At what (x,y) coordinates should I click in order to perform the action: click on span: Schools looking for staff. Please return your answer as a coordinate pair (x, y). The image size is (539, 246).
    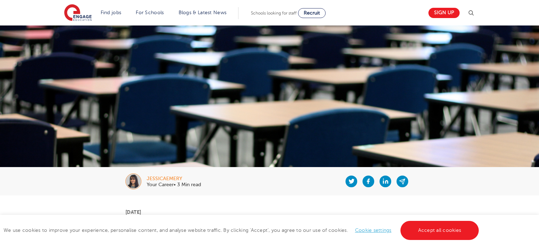
    Looking at the image, I should click on (274, 13).